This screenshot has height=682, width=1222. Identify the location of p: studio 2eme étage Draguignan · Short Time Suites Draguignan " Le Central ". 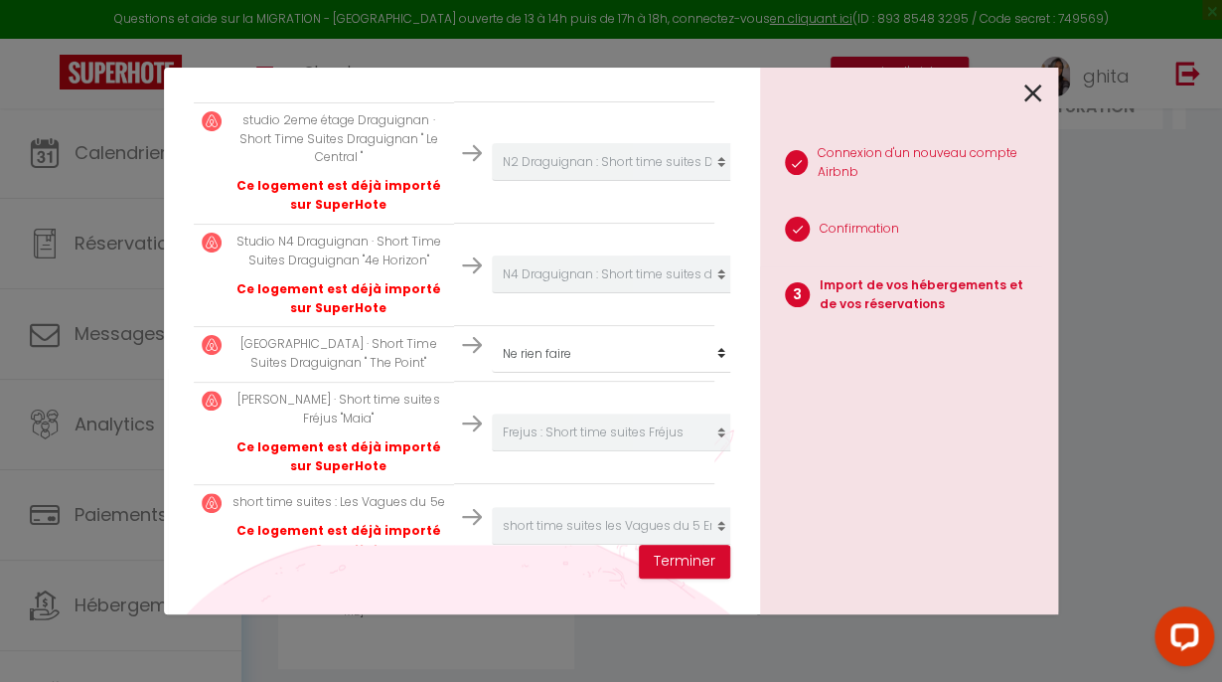
(339, 139).